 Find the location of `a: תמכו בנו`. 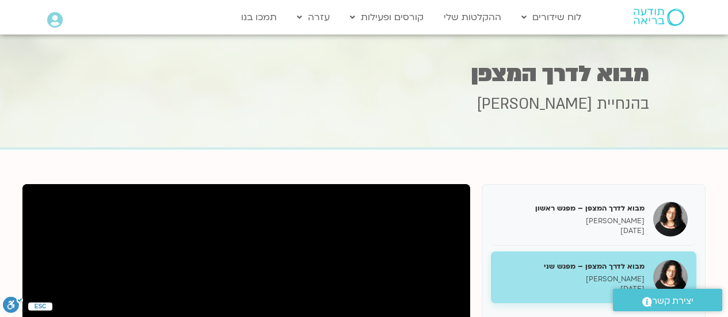

a: תמכו בנו is located at coordinates (259, 17).